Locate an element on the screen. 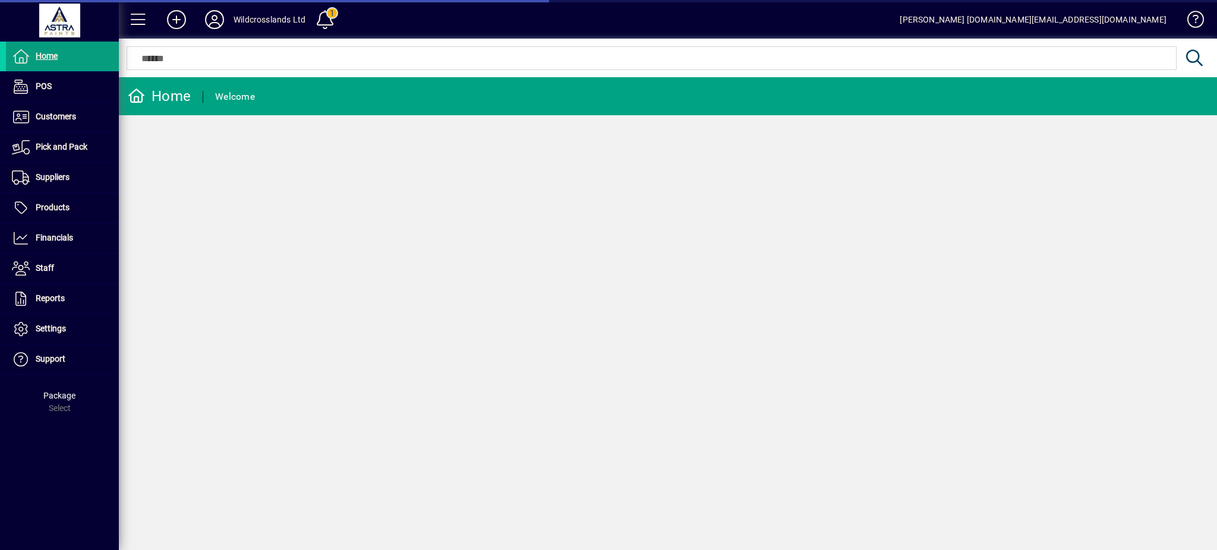 This screenshot has width=1217, height=550. span: Customers is located at coordinates (56, 117).